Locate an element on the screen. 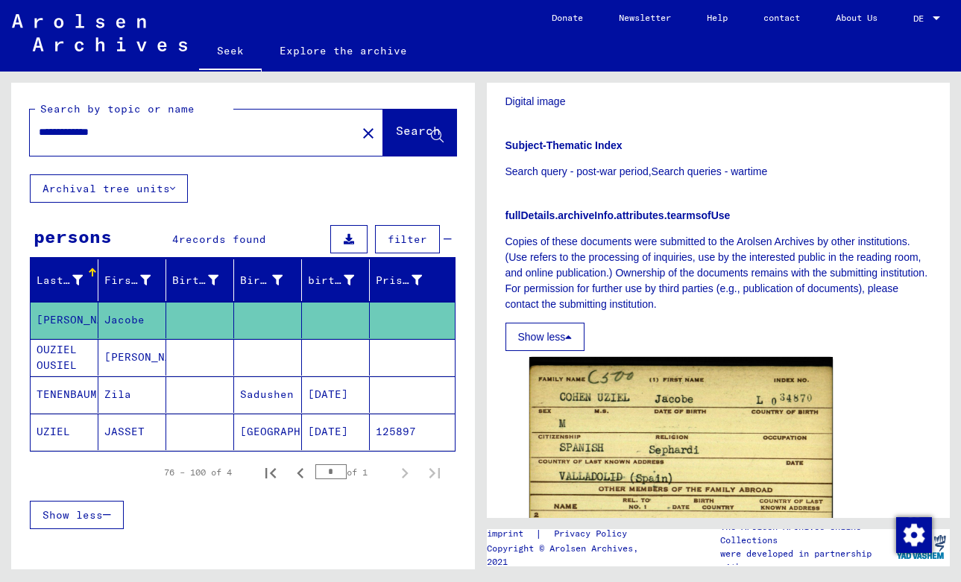 This screenshot has width=961, height=582. font: 125897 is located at coordinates (396, 432).